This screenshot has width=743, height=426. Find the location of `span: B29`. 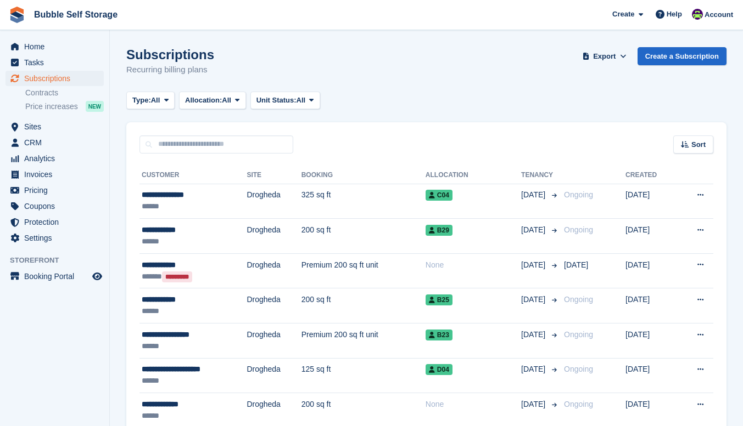

span: B29 is located at coordinates (439, 231).